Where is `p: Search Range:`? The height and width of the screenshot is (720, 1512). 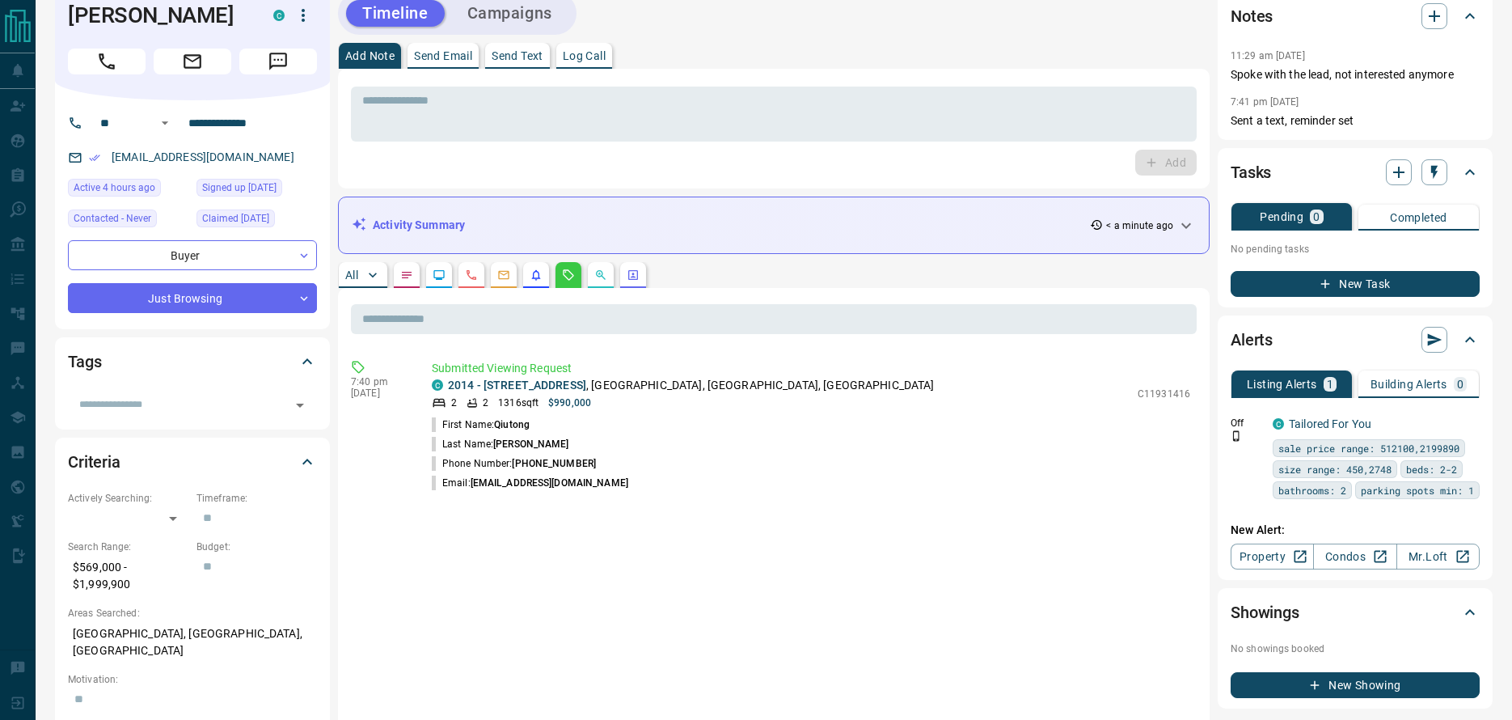
p: Search Range: is located at coordinates (128, 547).